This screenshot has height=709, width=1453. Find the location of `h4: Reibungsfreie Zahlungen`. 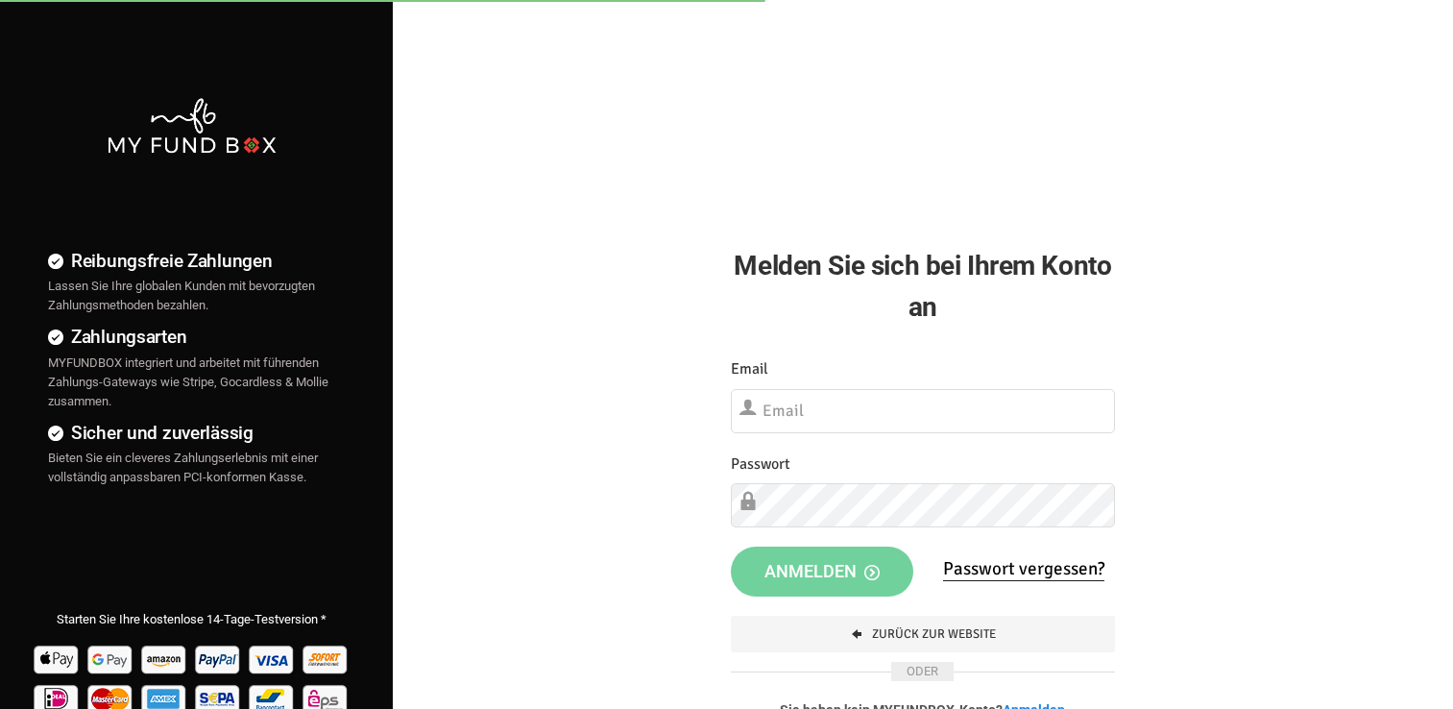

h4: Reibungsfreie Zahlungen is located at coordinates (191, 260).